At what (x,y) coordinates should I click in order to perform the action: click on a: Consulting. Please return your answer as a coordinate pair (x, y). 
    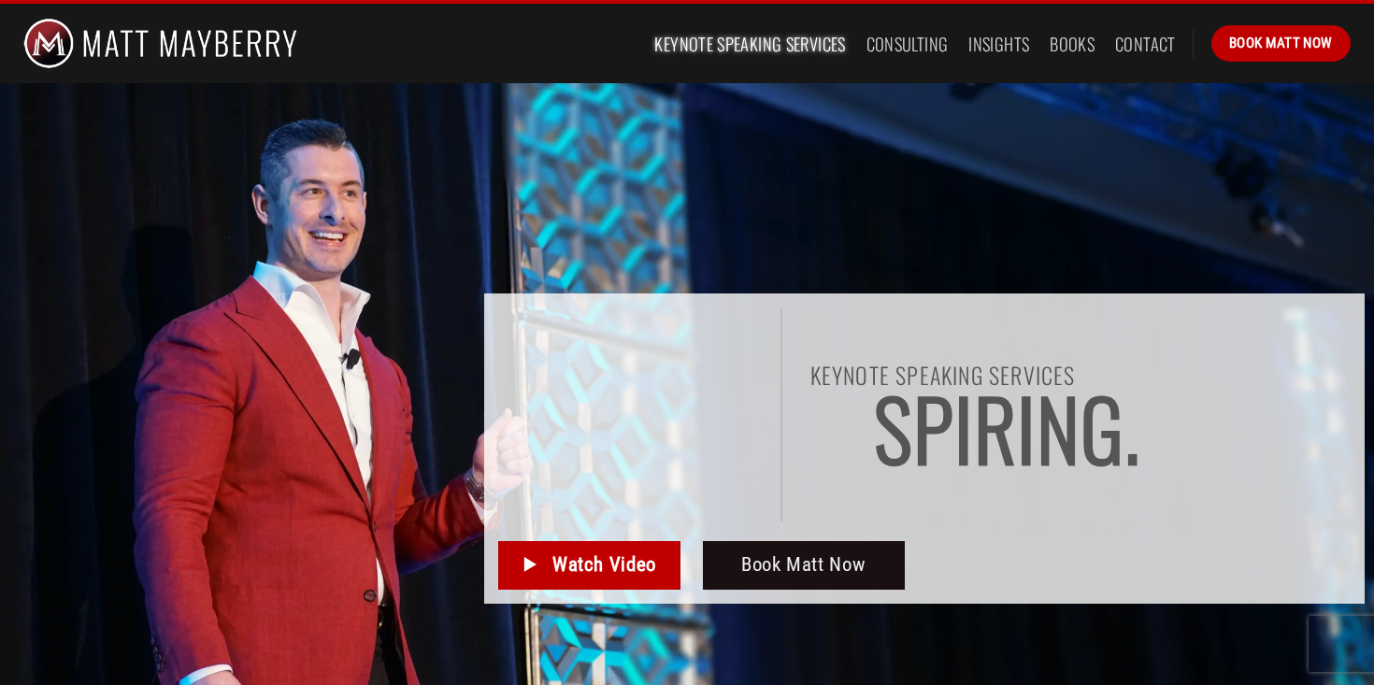
    Looking at the image, I should click on (908, 44).